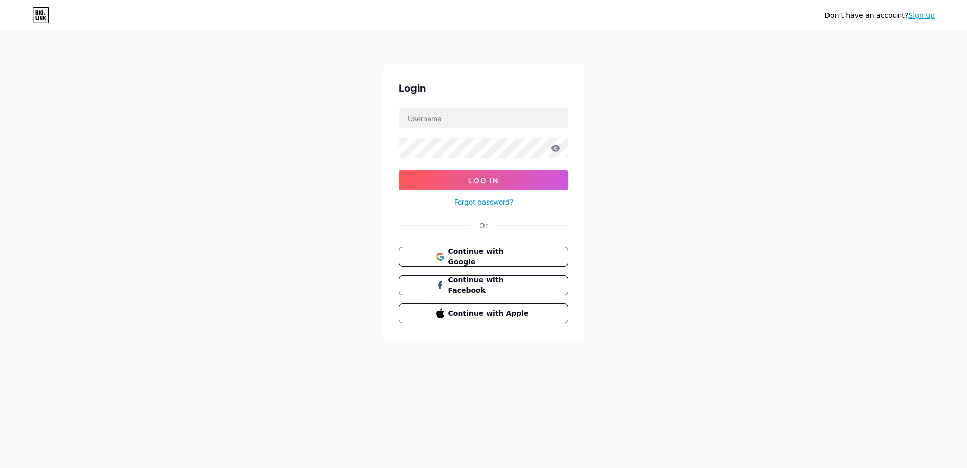  I want to click on div: Or, so click(484, 225).